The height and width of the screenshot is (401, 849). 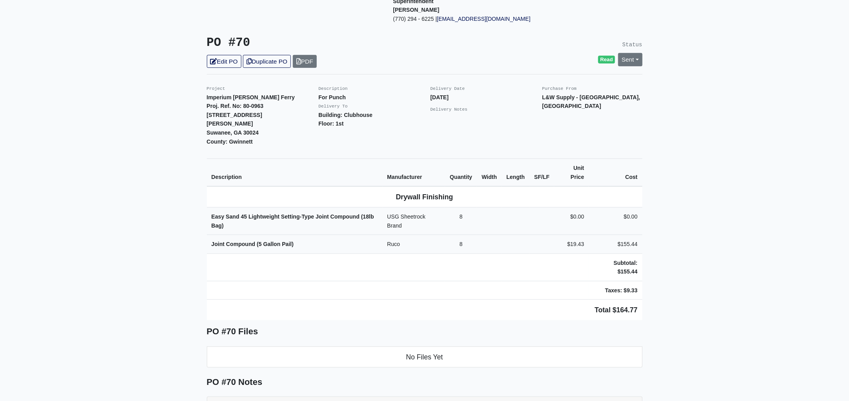 What do you see at coordinates (414, 221) in the screenshot?
I see `td: USG Sheetrock Brand` at bounding box center [414, 221].